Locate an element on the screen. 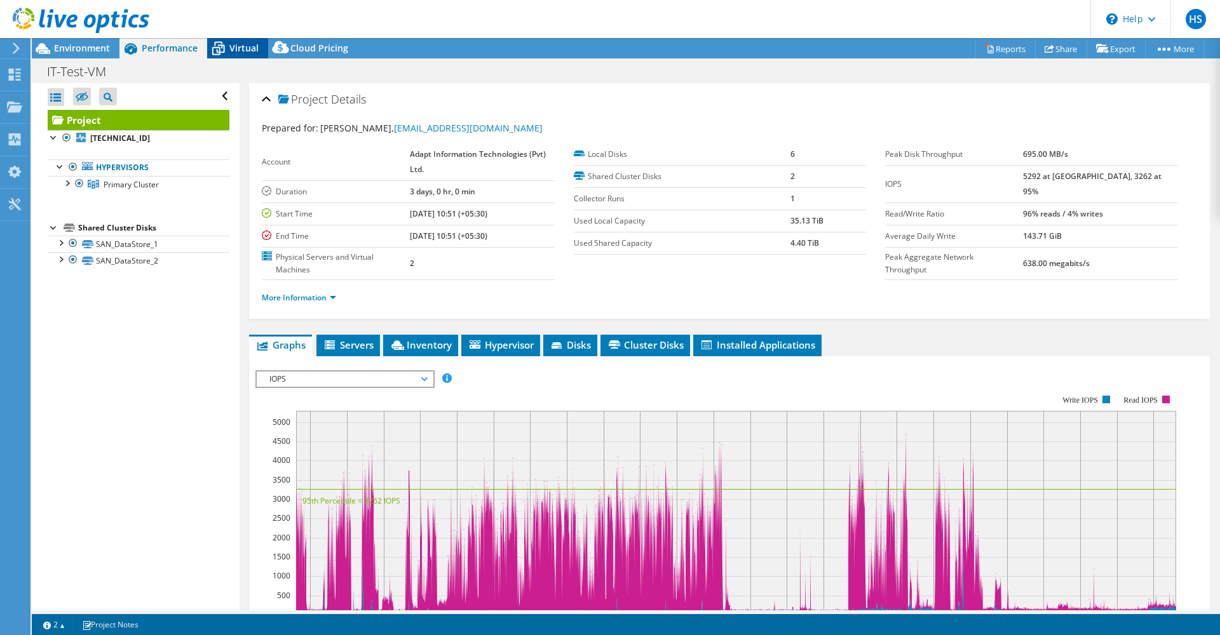  label: Peak Disk Throughput is located at coordinates (954, 154).